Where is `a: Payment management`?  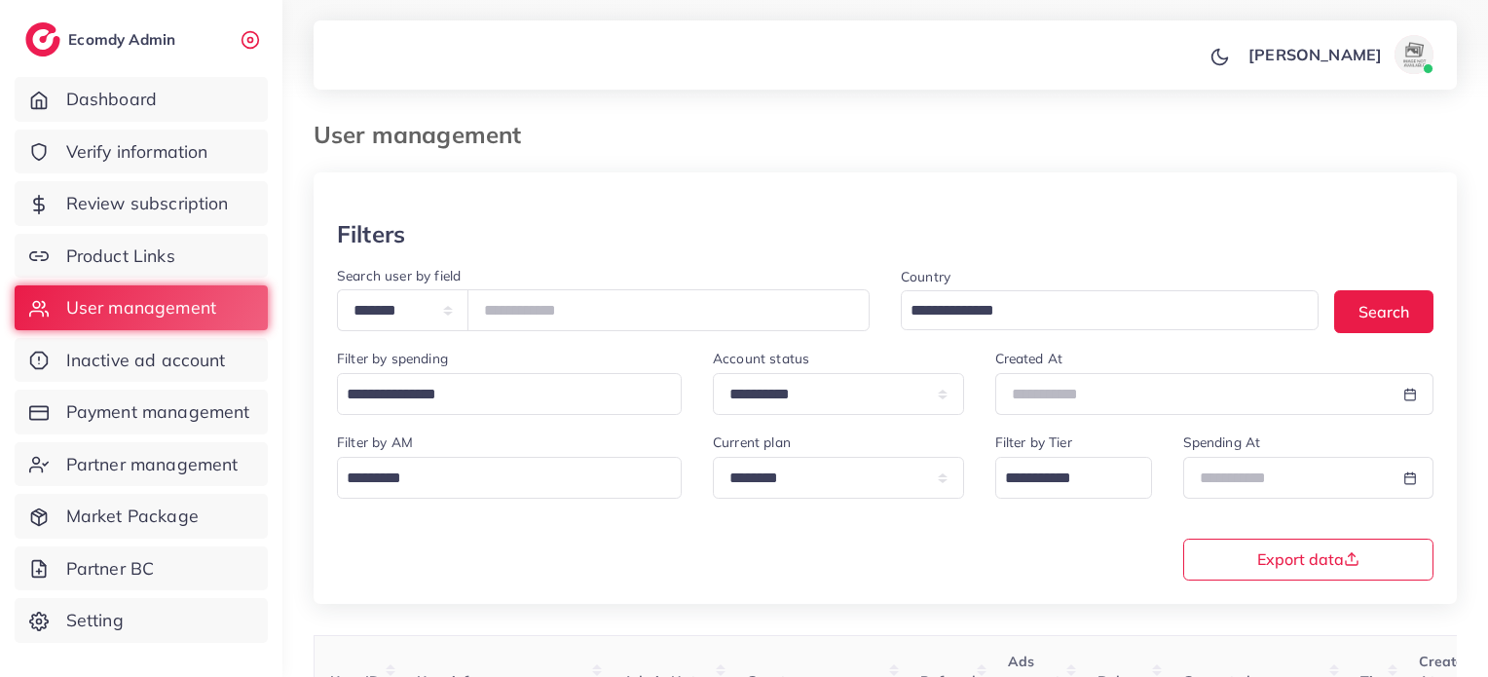 a: Payment management is located at coordinates (141, 412).